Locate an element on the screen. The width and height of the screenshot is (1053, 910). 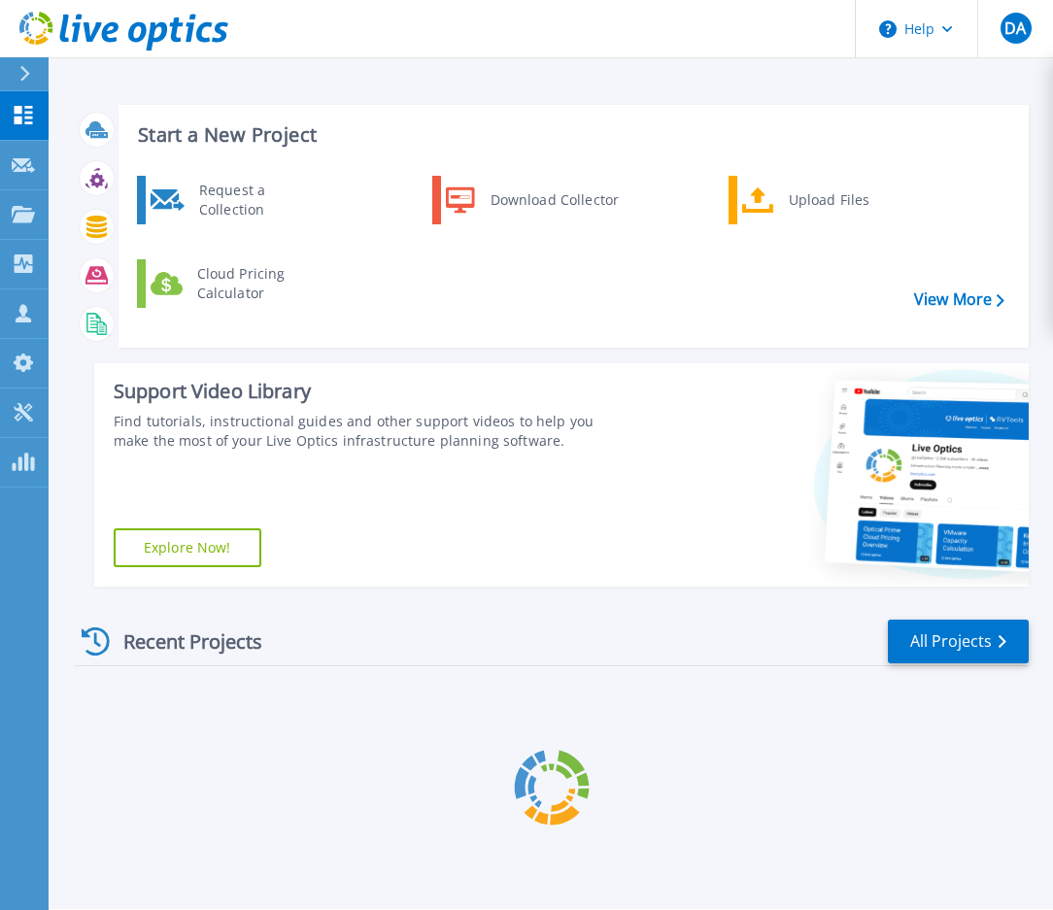
div: Find tutorials, instructional guides and other support videos to help you make the most of your L... is located at coordinates (354, 431).